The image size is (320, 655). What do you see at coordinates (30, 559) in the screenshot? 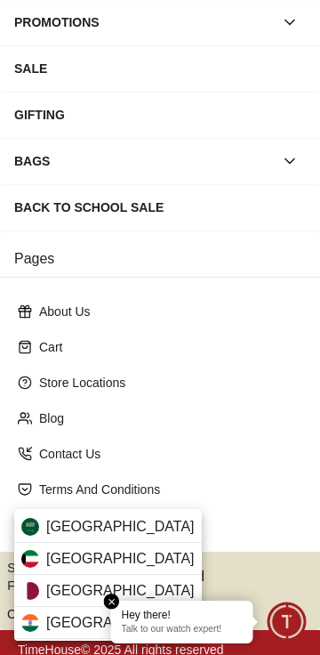
I see `img: Kuwait` at bounding box center [30, 559].